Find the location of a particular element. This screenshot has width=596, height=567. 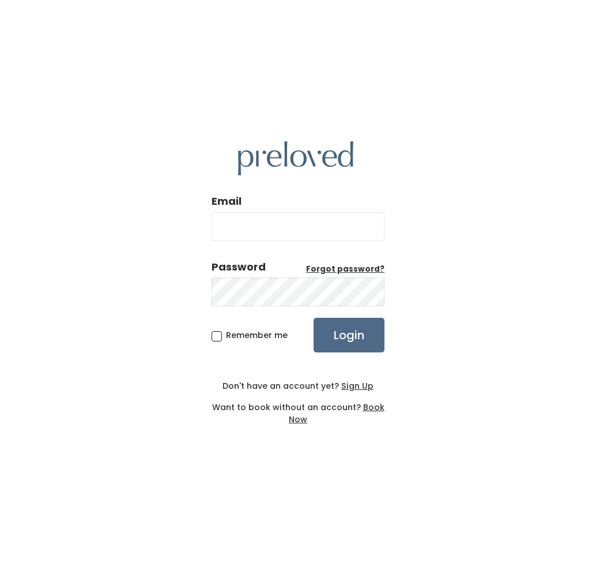

div: Don't have an account yet? is located at coordinates (298, 386).